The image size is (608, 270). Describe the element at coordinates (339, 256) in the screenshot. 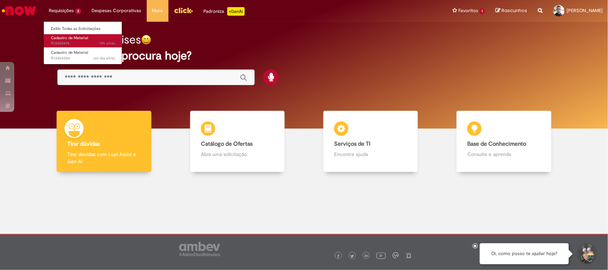

I see `img: logo_footer_facebook.png` at that location.